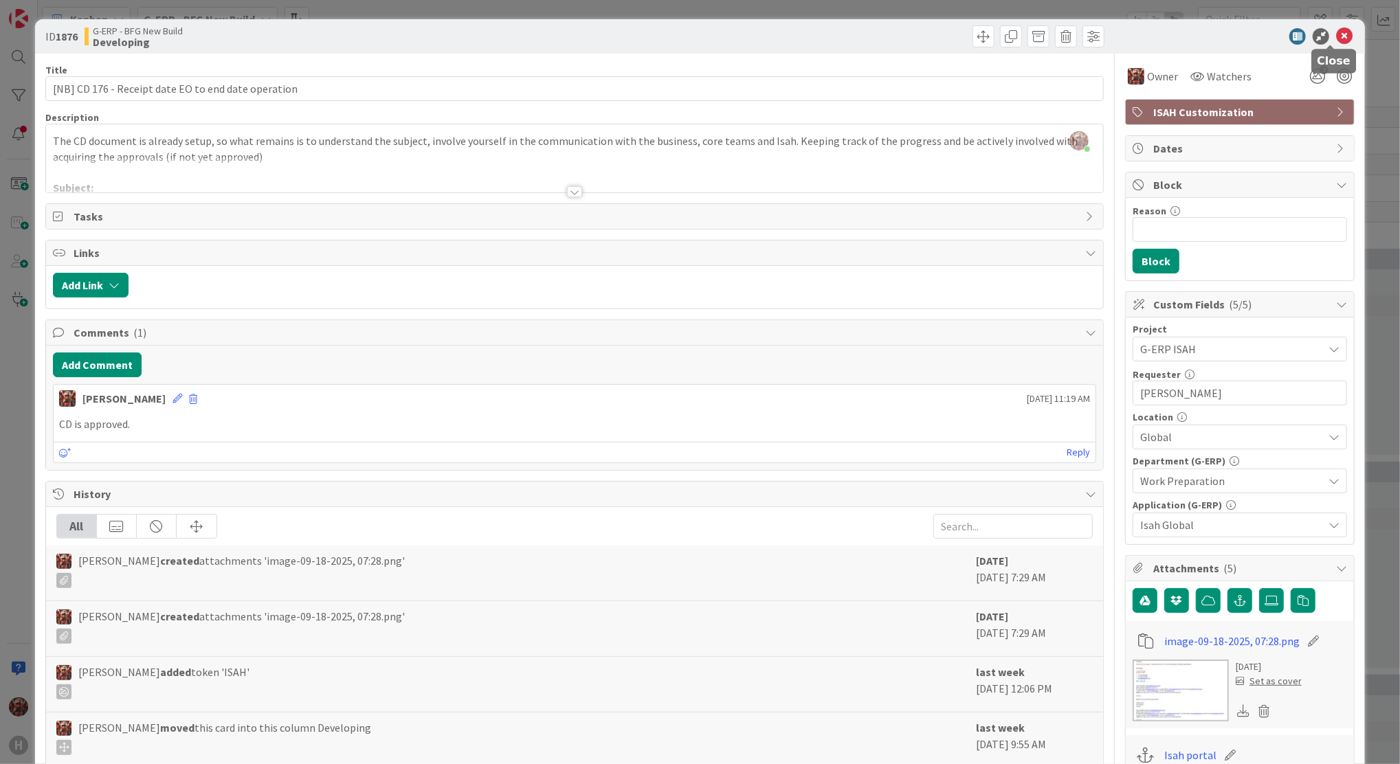  Describe the element at coordinates (1241, 148) in the screenshot. I see `span: Dates` at that location.